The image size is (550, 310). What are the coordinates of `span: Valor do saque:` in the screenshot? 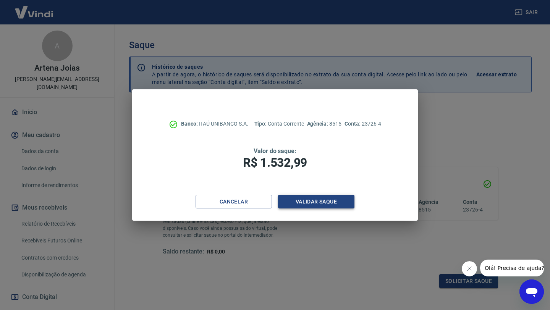 It's located at (275, 151).